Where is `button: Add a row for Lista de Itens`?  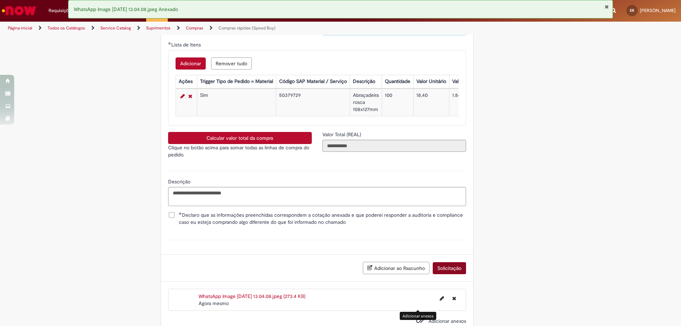
button: Add a row for Lista de Itens is located at coordinates (190, 63).